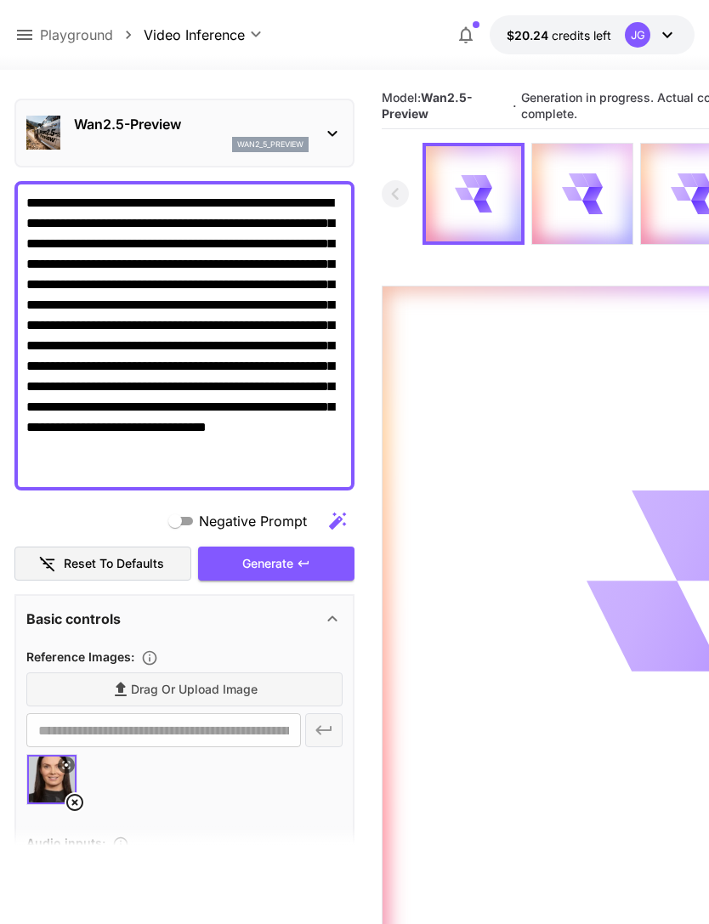  Describe the element at coordinates (581, 35) in the screenshot. I see `span: credits left` at that location.